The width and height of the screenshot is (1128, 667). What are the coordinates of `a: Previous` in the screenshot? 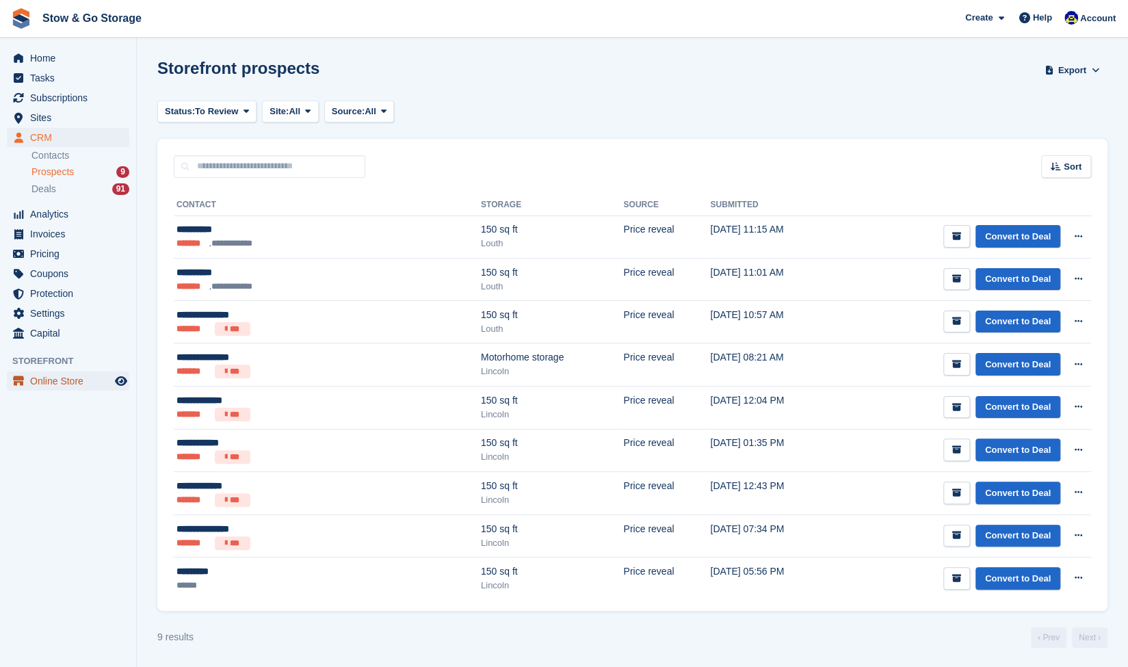 It's located at (1048, 637).